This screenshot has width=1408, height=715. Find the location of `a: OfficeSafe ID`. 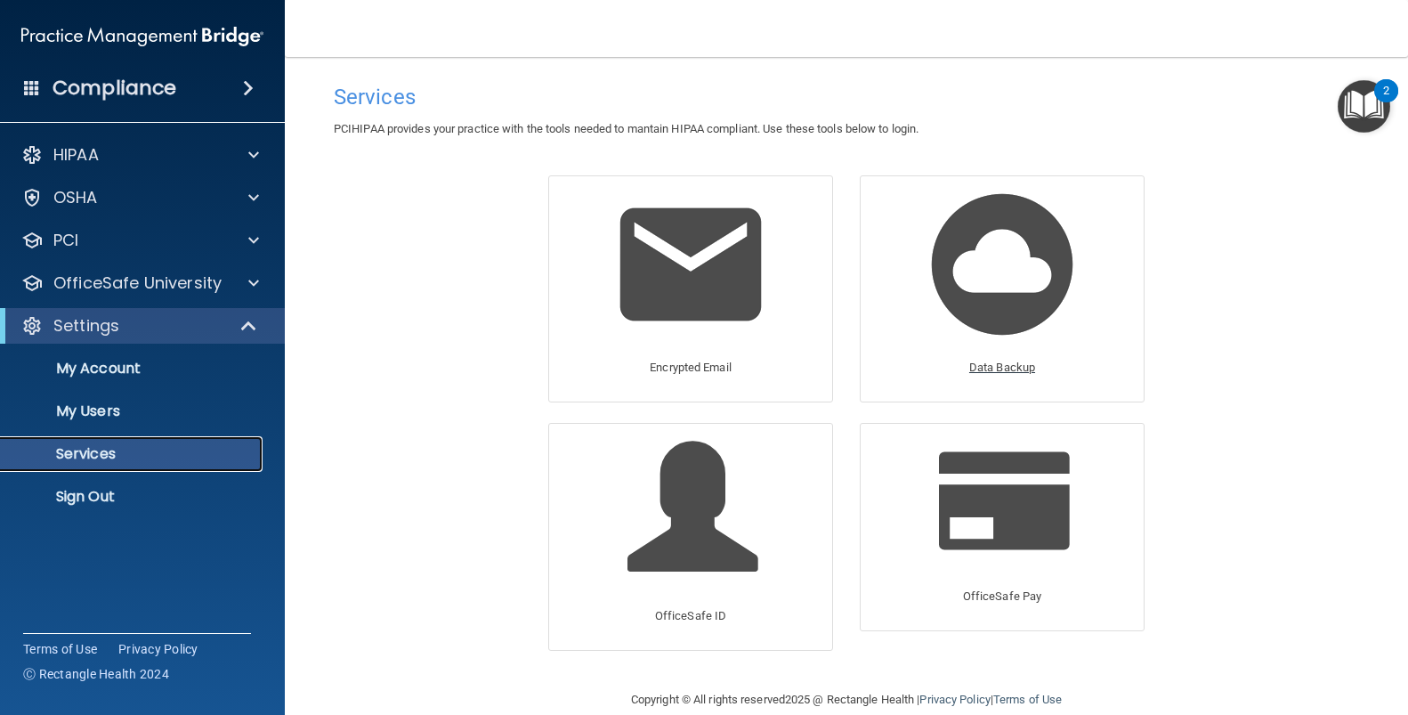

a: OfficeSafe ID is located at coordinates (691, 536).